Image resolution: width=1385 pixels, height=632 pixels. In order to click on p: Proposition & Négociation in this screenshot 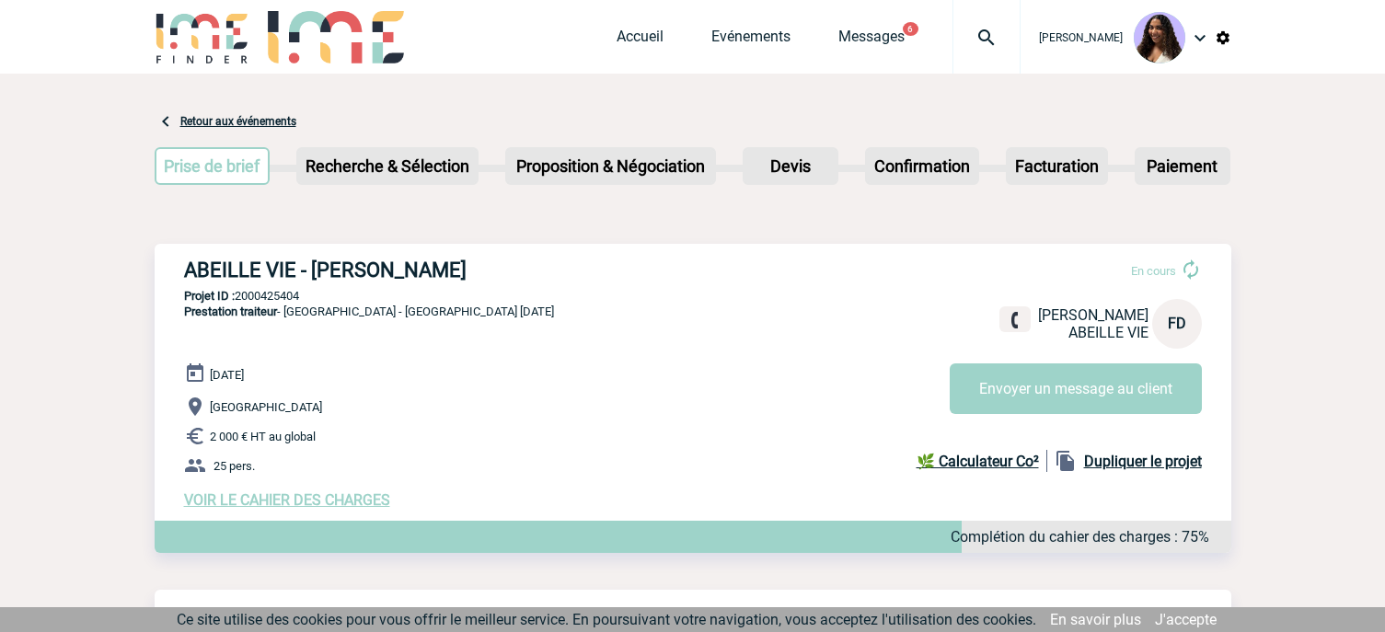, I will do `click(610, 166)`.